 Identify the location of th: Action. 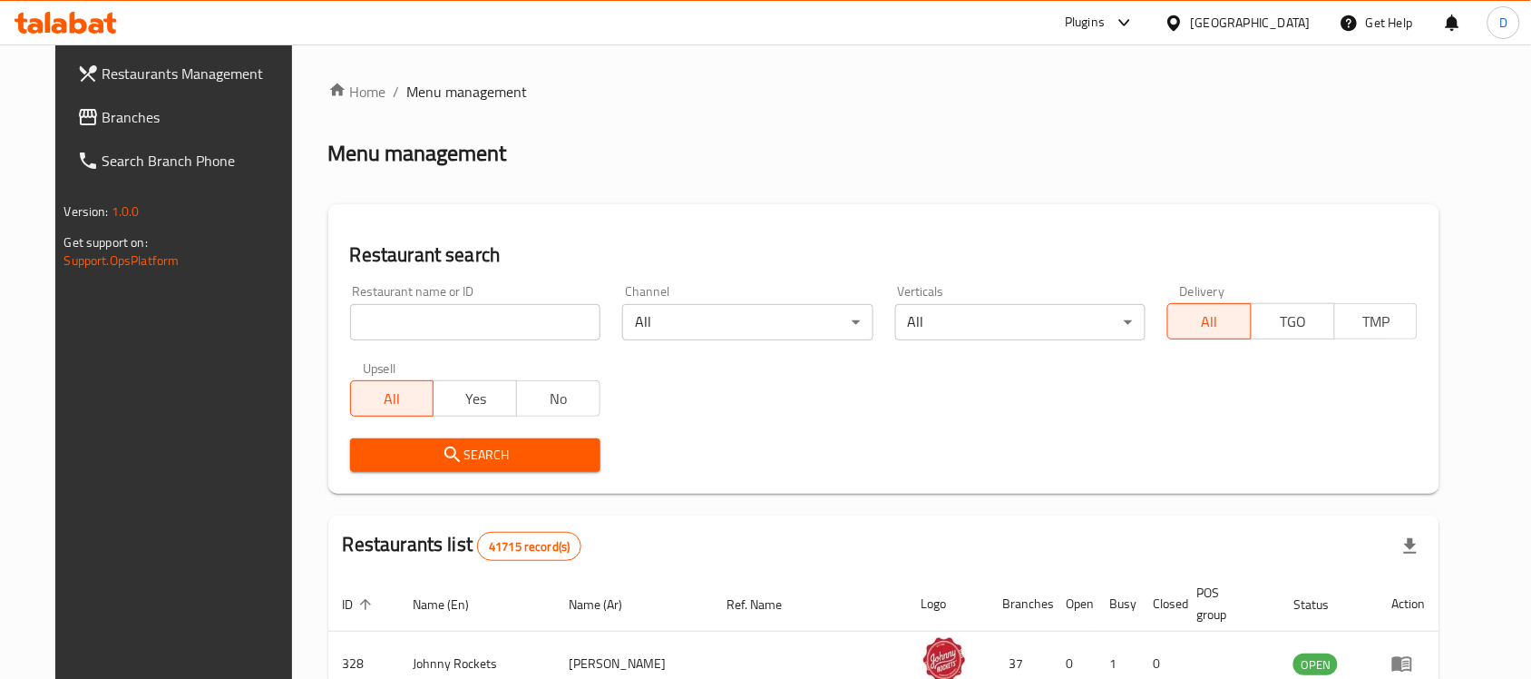
(1408, 603).